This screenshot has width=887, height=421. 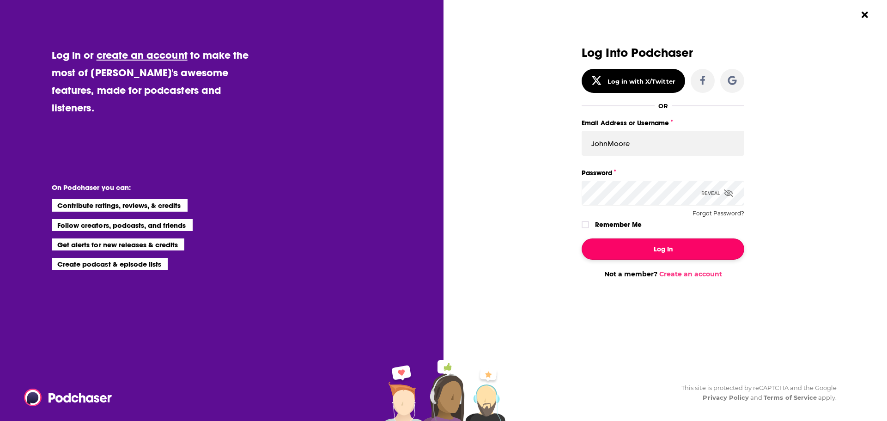 What do you see at coordinates (663, 53) in the screenshot?
I see `h3: Log Into Podchaser` at bounding box center [663, 53].